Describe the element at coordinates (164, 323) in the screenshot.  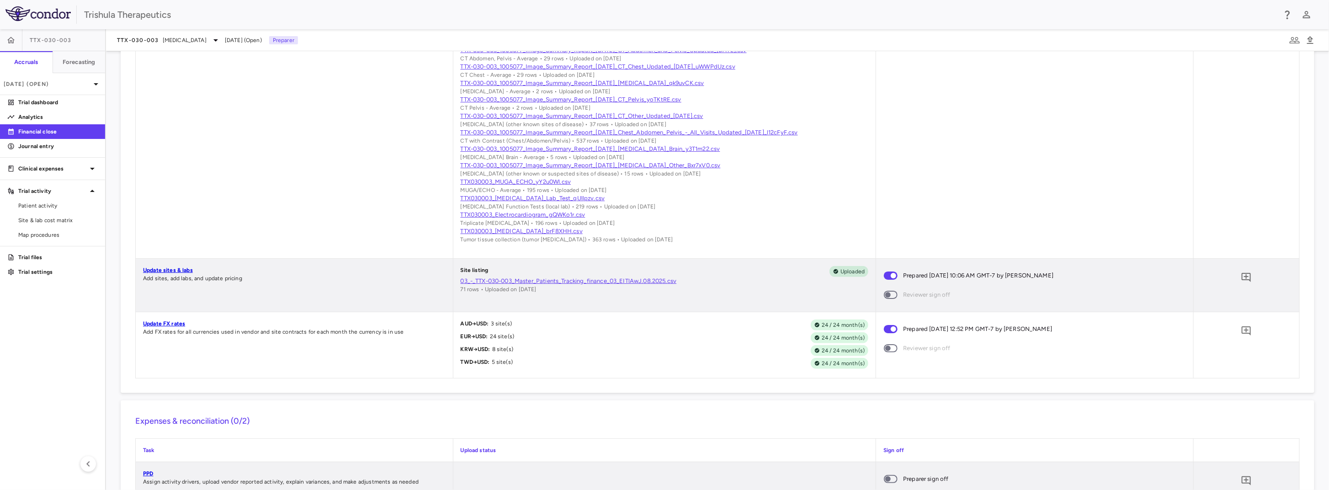
I see `a: Update FX rates` at that location.